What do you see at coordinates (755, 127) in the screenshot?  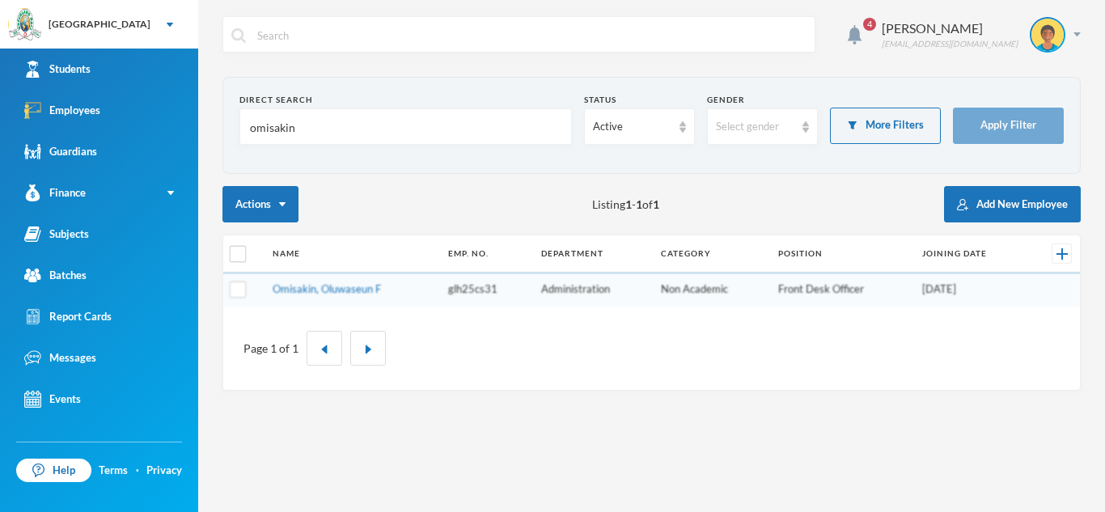 I see `div: Select gender` at bounding box center [755, 127].